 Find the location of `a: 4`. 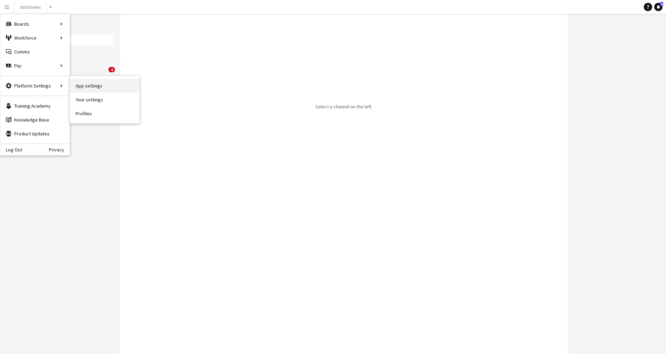

a: 4 is located at coordinates (658, 7).